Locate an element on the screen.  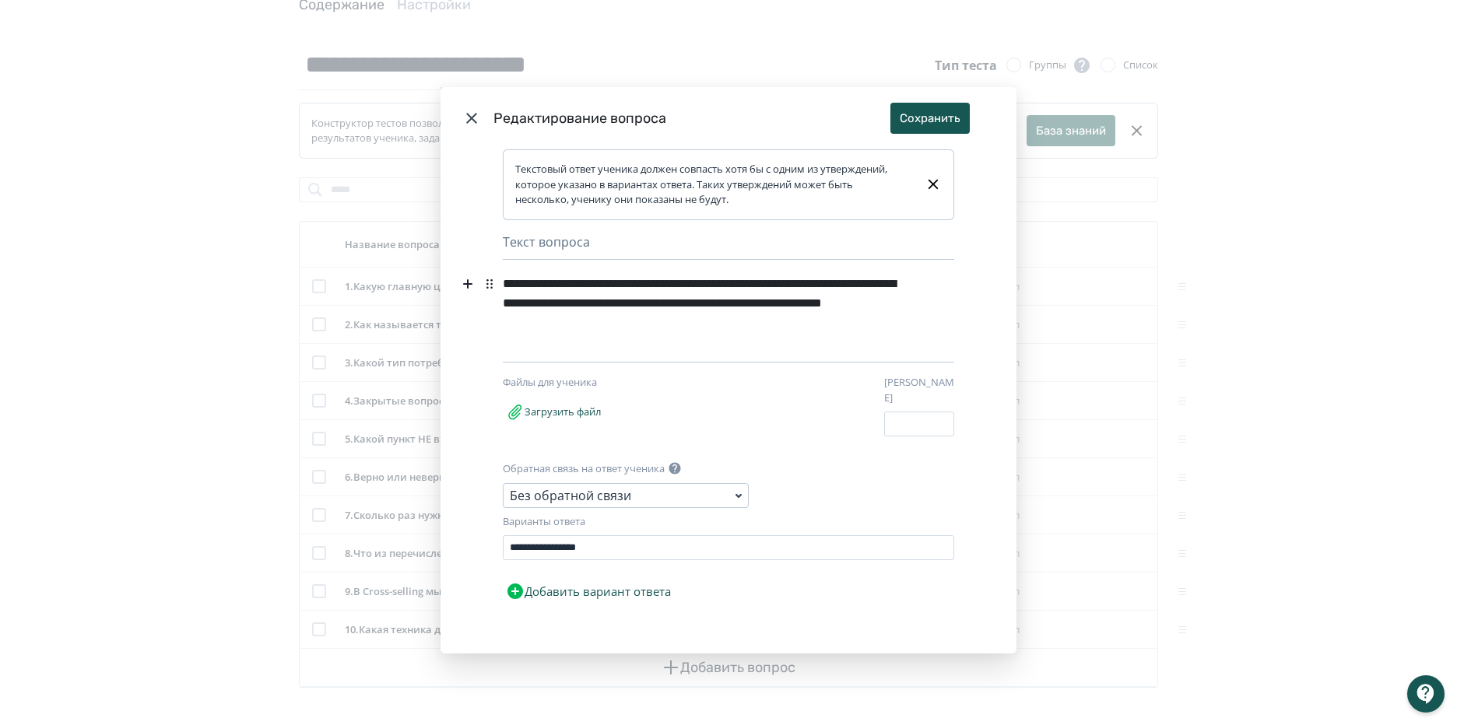
div: Файлы для ученика is located at coordinates (585, 383).